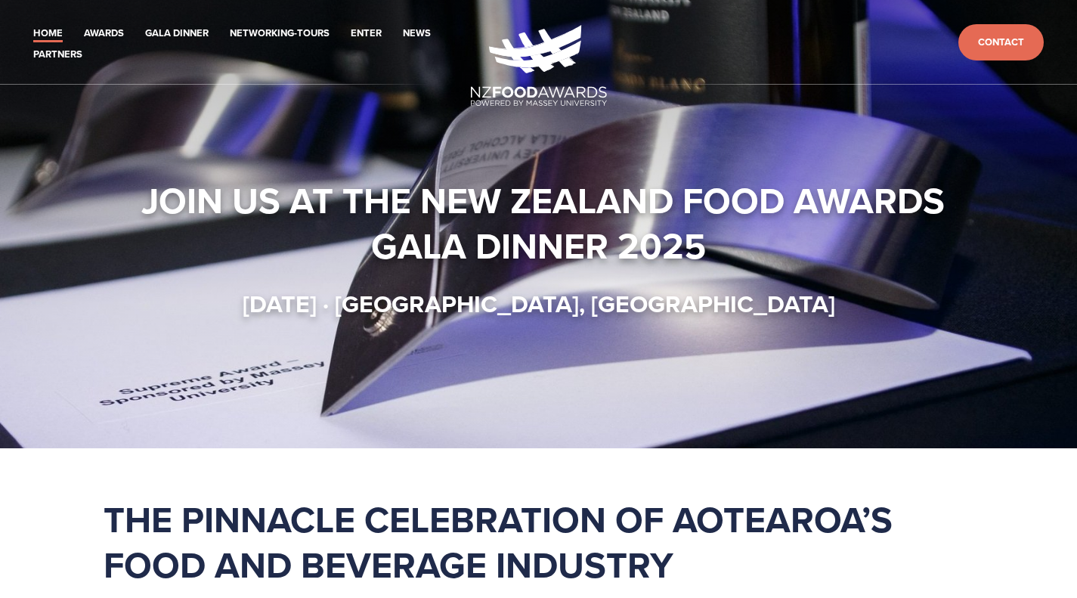 The height and width of the screenshot is (598, 1077). Describe the element at coordinates (416, 33) in the screenshot. I see `a: News` at that location.